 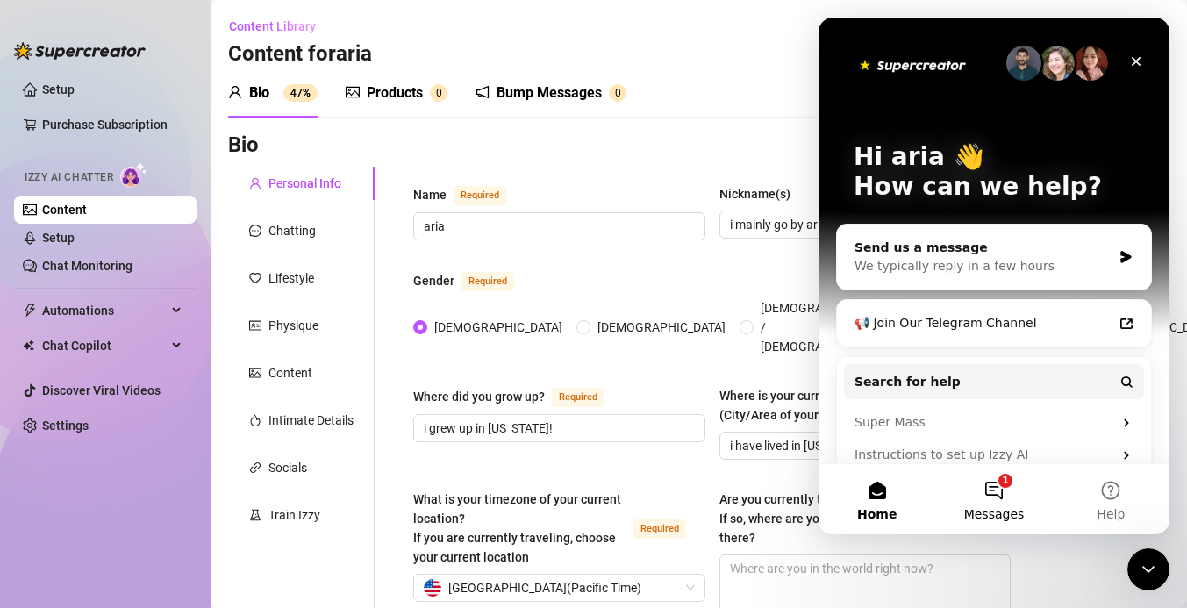 What do you see at coordinates (255, 278) in the screenshot?
I see `span: heart` at bounding box center [255, 278].